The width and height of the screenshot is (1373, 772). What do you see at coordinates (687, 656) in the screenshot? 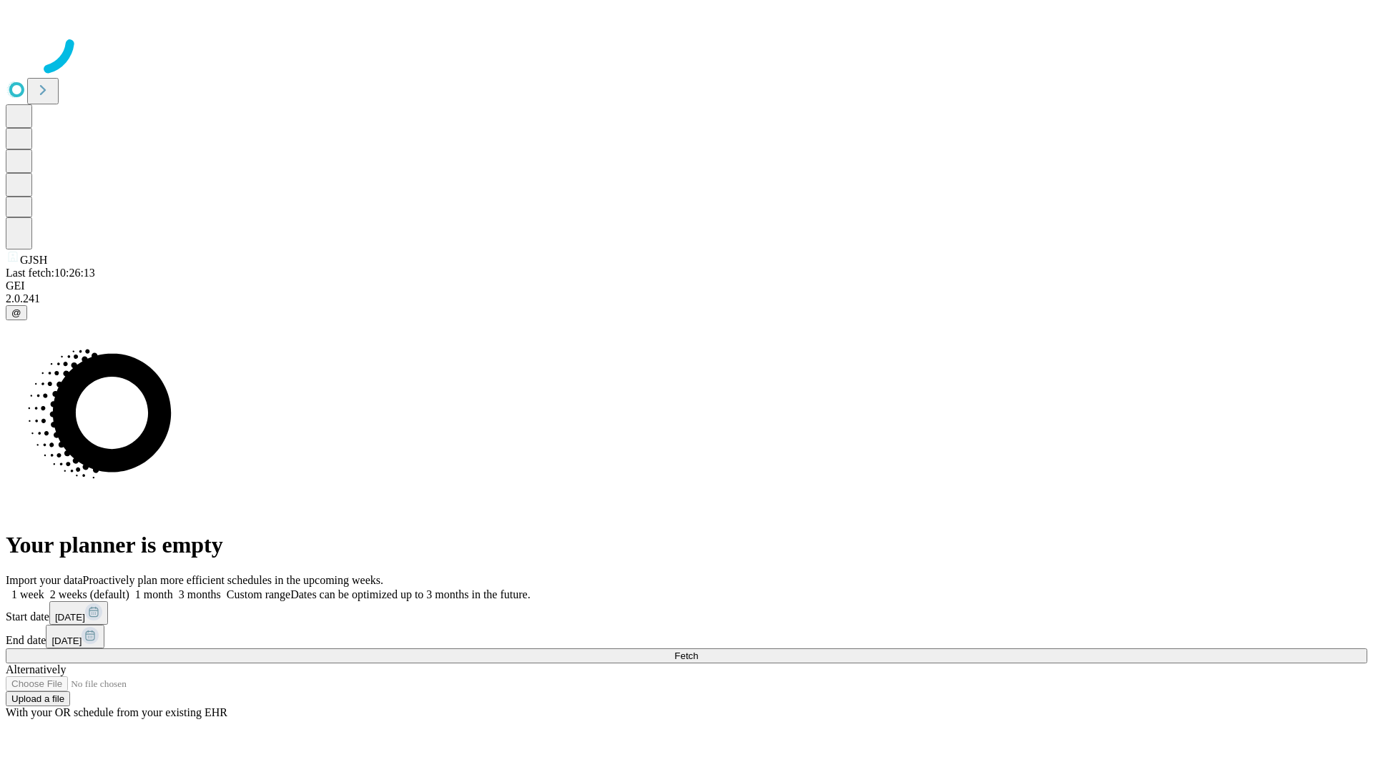
I see `button: Fetch` at bounding box center [687, 656].